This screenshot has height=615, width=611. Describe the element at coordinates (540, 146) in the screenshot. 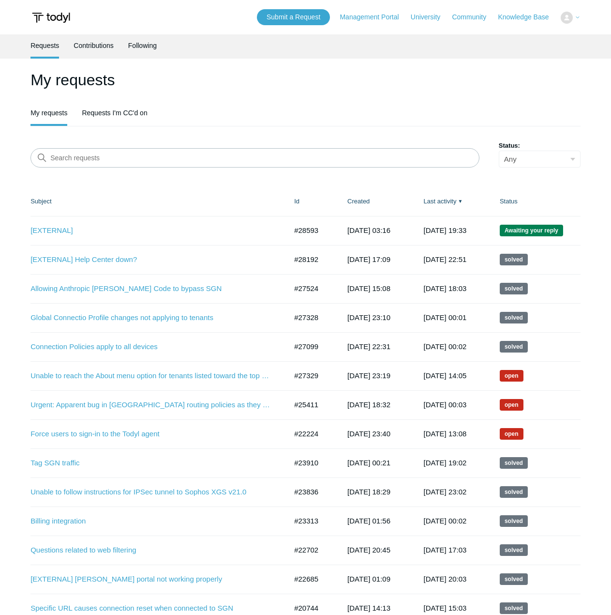

I see `label: Status:` at that location.